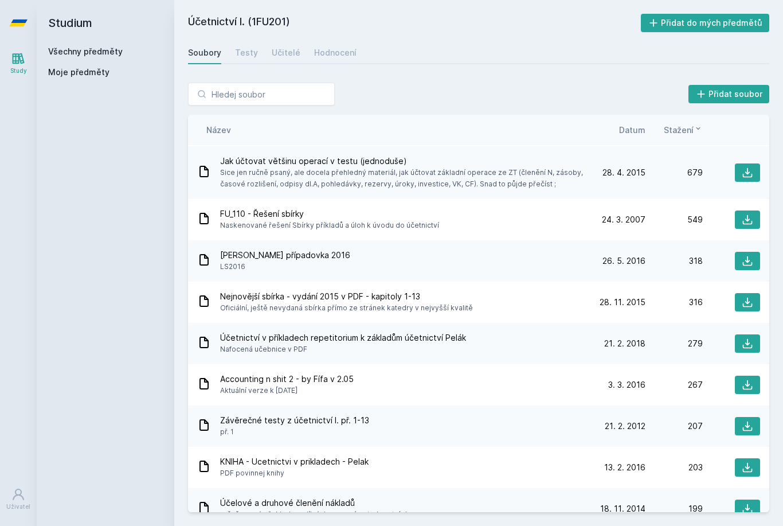  What do you see at coordinates (674, 467) in the screenshot?
I see `div: 203` at bounding box center [674, 467].